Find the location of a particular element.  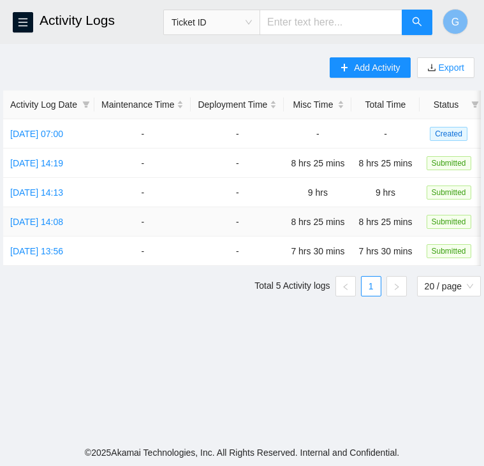

span: 20 / page is located at coordinates (449, 286).